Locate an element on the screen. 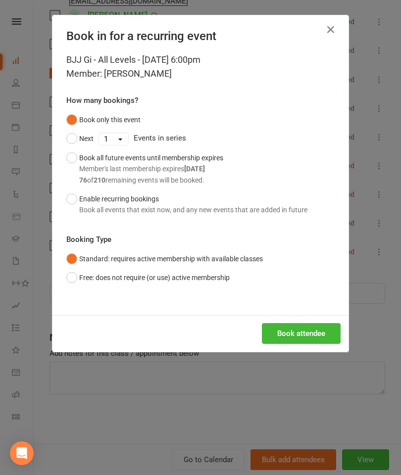  label: Booking Type is located at coordinates (89, 240).